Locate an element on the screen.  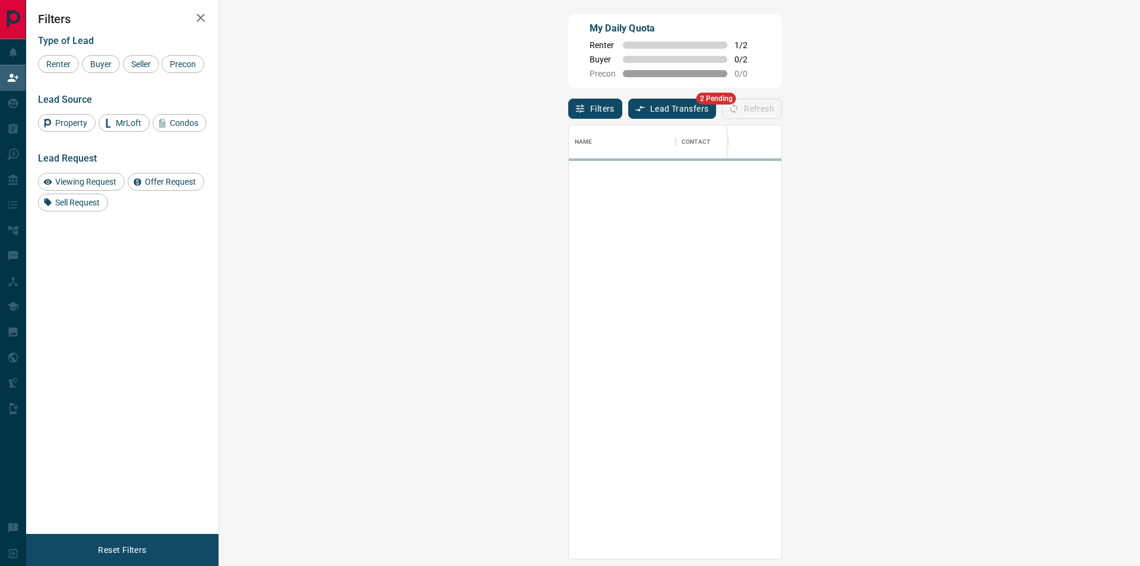
span: Seller is located at coordinates (141, 64).